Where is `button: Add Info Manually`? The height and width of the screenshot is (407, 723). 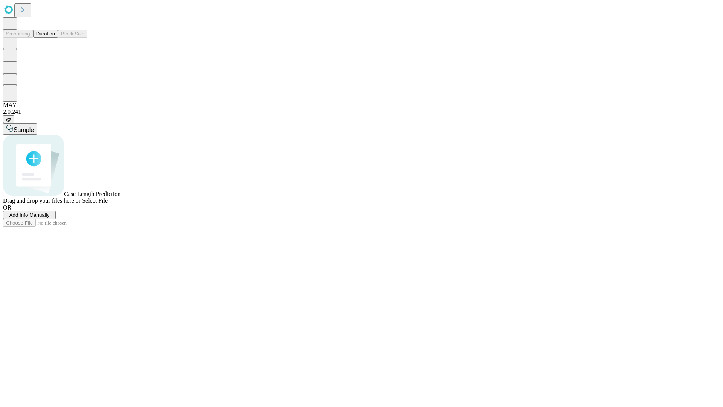
button: Add Info Manually is located at coordinates (29, 215).